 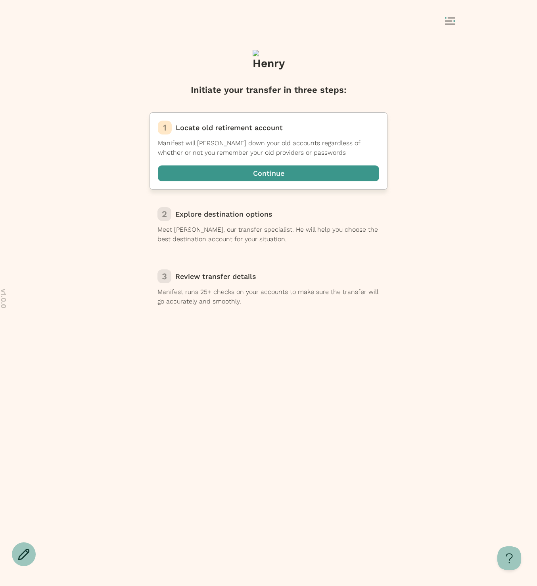 I want to click on p: Manifest runs 25+ checks on your accounts to make sure the transfer will go accurately and smoothly., so click(x=269, y=297).